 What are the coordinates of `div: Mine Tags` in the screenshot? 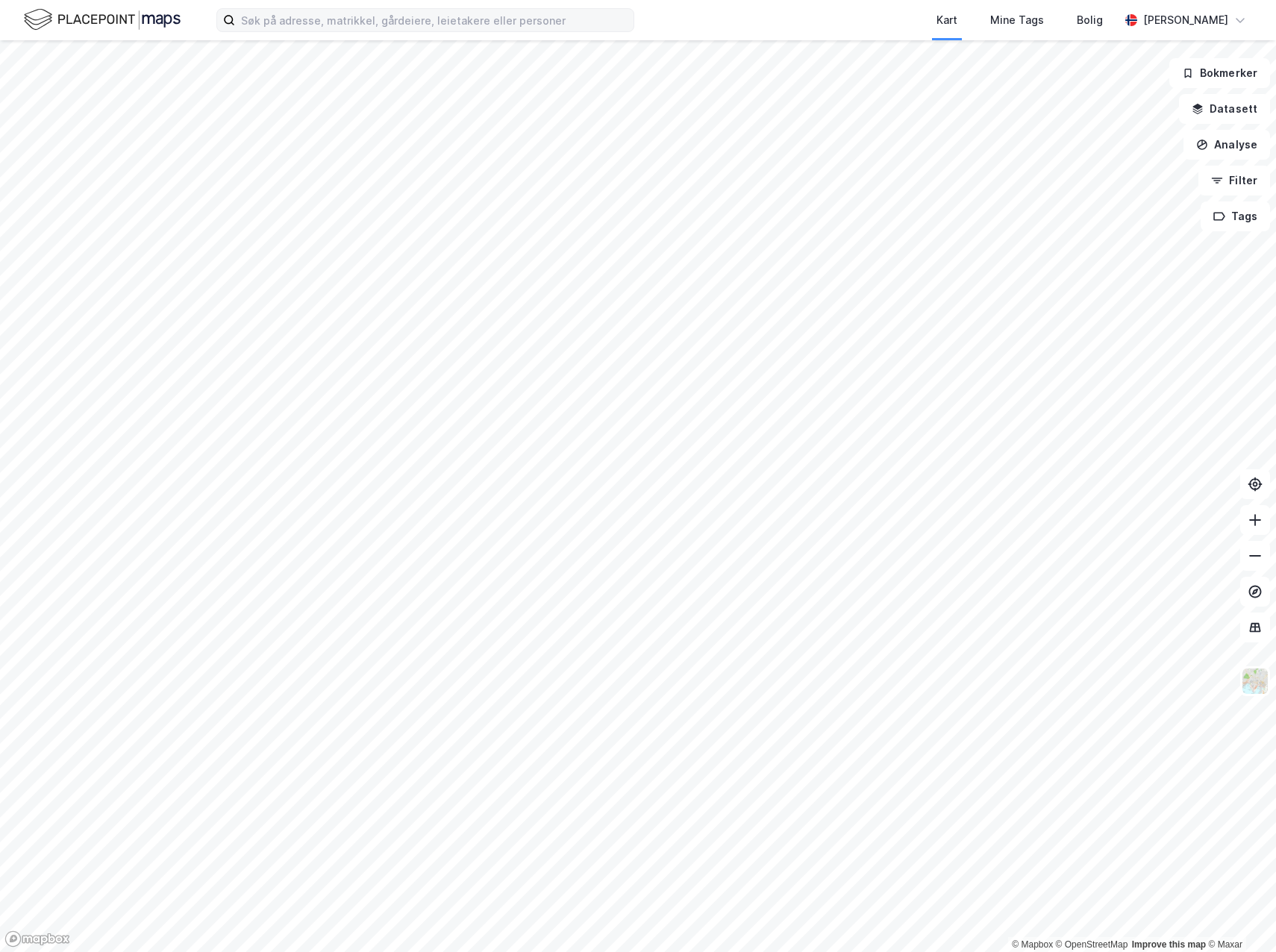 It's located at (1017, 20).